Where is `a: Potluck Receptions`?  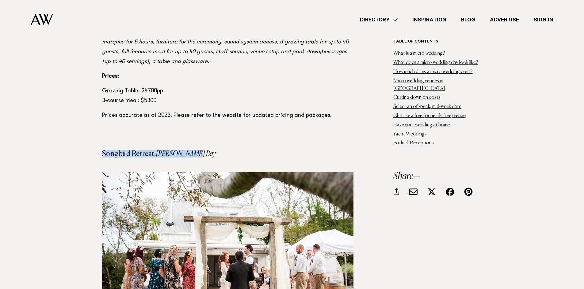 a: Potluck Receptions is located at coordinates (413, 143).